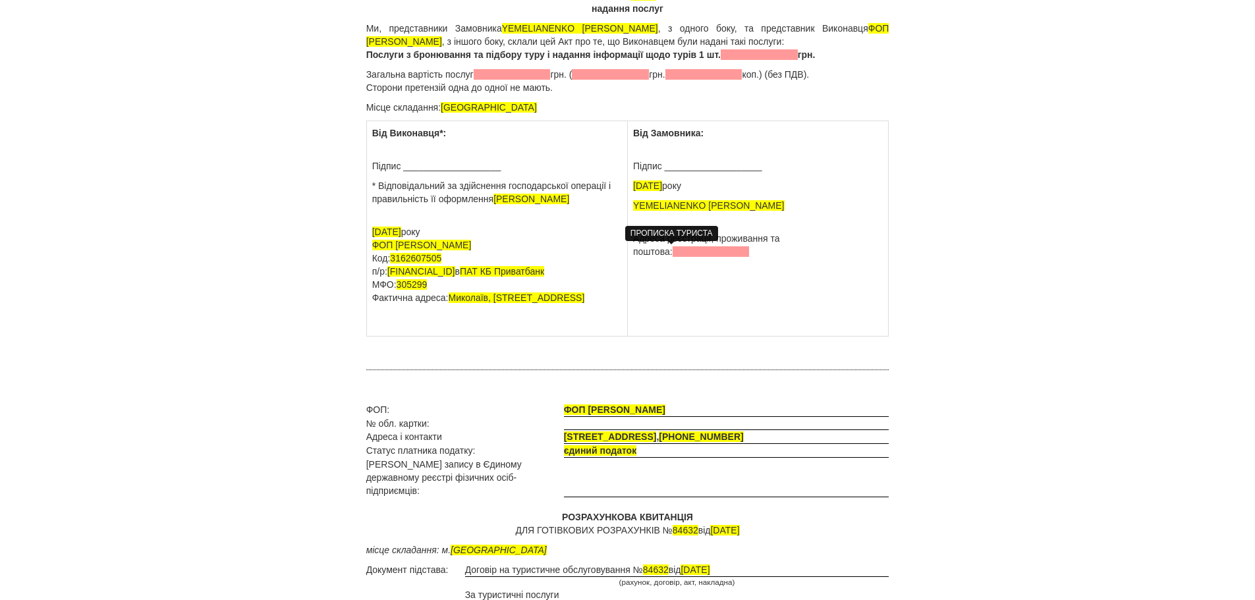 The image size is (1255, 600). I want to click on td: № обл. картки:, so click(465, 423).